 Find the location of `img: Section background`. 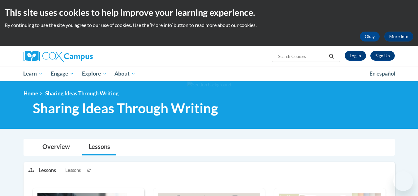

img: Section background is located at coordinates (209, 85).